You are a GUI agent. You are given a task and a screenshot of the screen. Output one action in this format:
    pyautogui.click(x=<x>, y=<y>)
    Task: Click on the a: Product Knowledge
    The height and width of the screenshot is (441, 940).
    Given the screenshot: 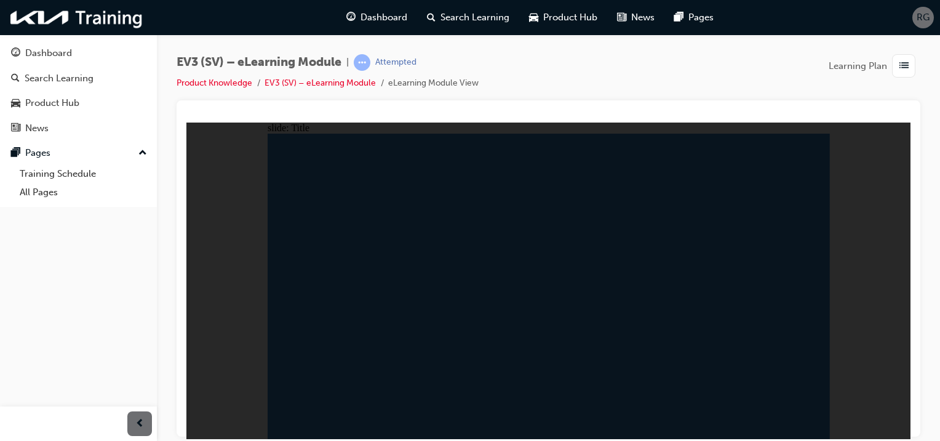 What is the action you would take?
    pyautogui.click(x=214, y=82)
    